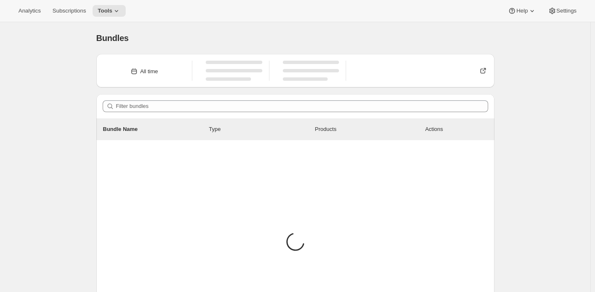  What do you see at coordinates (109, 11) in the screenshot?
I see `button: Tools` at bounding box center [109, 11].